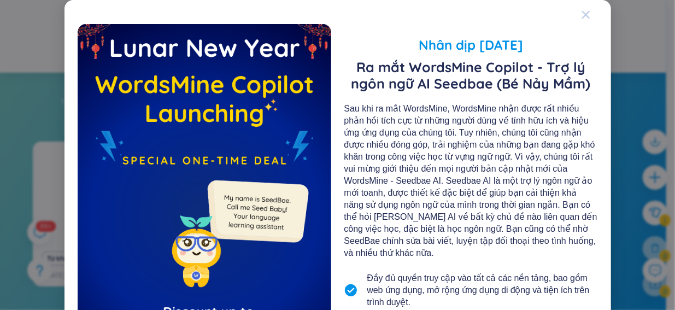 Image resolution: width=675 pixels, height=310 pixels. What do you see at coordinates (478, 290) in the screenshot?
I see `font: Đầy đủ quyền truy cập vào tất cả các nền tảng, bao gồm web ứng dụng, mở rộng ứng dụng di động và ...` at bounding box center [478, 290].